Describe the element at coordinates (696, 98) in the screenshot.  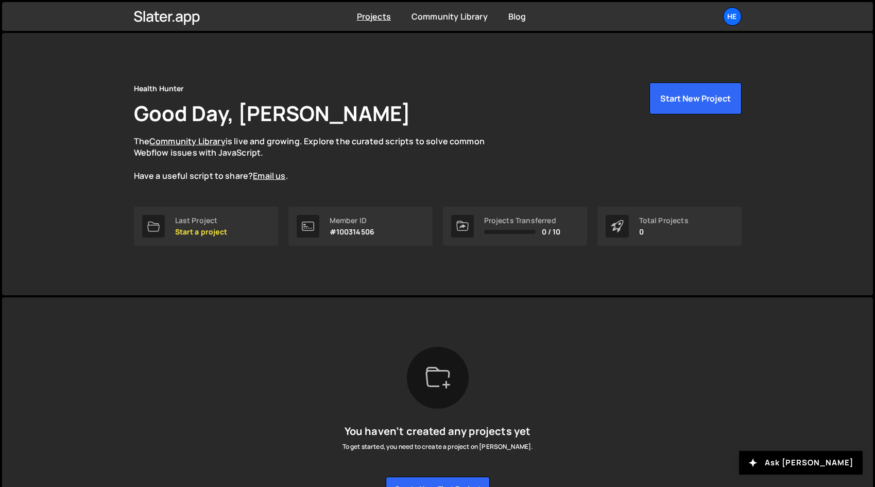
I see `button: Start New Project` at that location.